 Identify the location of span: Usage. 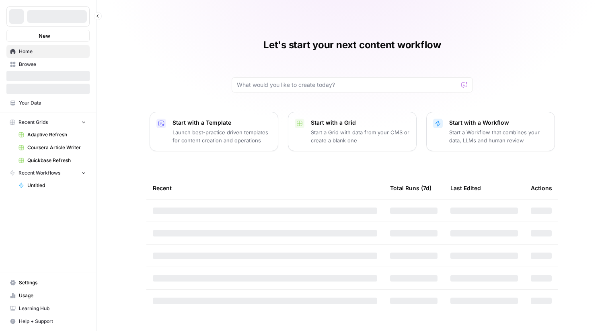
(52, 295).